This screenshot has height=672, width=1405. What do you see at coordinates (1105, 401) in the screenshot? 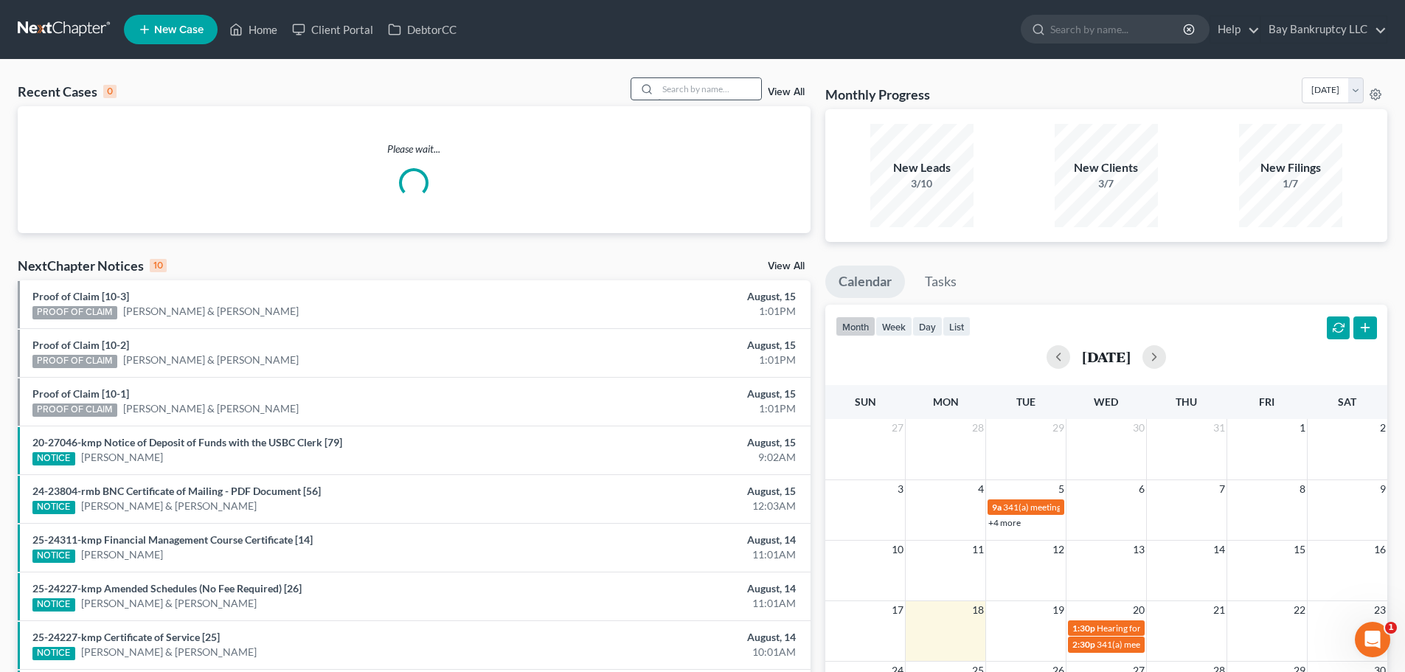
I see `span: Wed` at bounding box center [1105, 401].